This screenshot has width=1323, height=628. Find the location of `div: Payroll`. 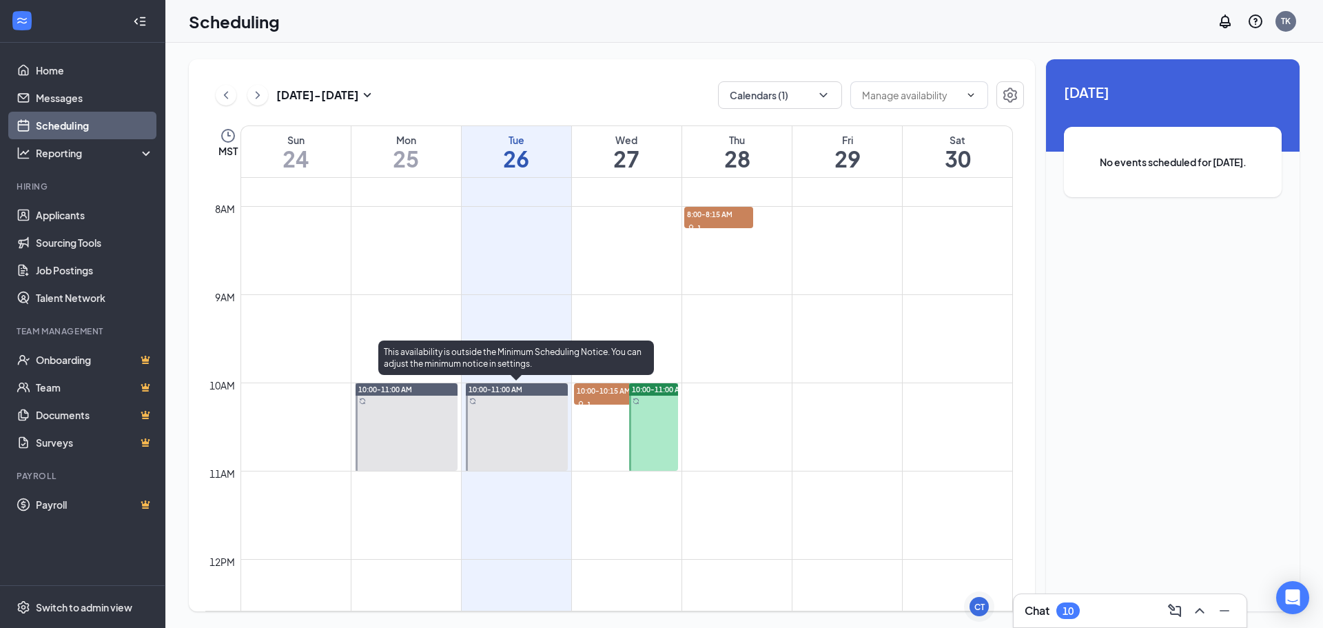

div: Payroll is located at coordinates (83, 476).